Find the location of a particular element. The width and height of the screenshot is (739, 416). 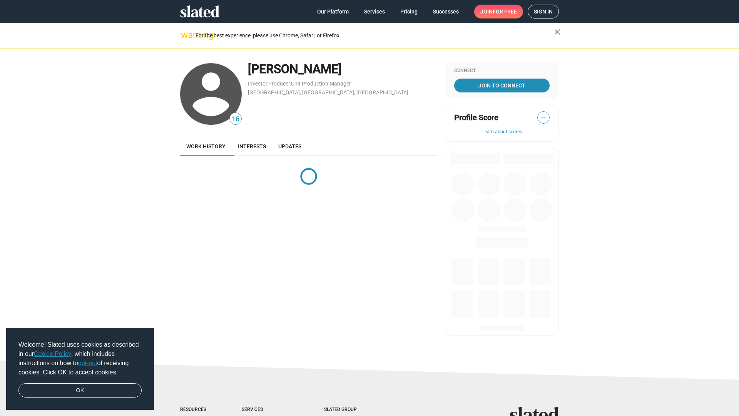

a: opt-out is located at coordinates (88, 362).